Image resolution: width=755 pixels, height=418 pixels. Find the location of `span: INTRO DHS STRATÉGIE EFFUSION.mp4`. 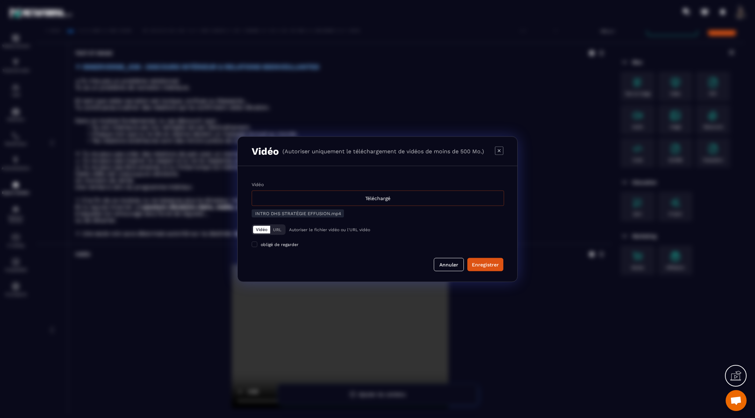

span: INTRO DHS STRATÉGIE EFFUSION.mp4 is located at coordinates (298, 213).